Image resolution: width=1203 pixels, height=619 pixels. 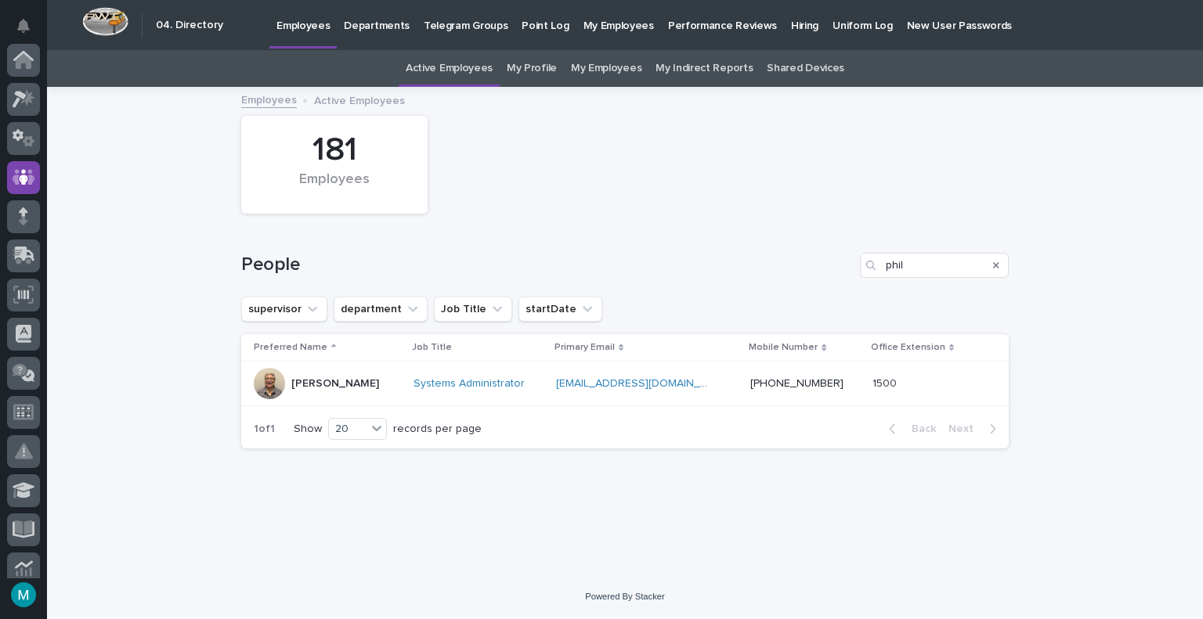 I want to click on button: Job Title, so click(x=473, y=309).